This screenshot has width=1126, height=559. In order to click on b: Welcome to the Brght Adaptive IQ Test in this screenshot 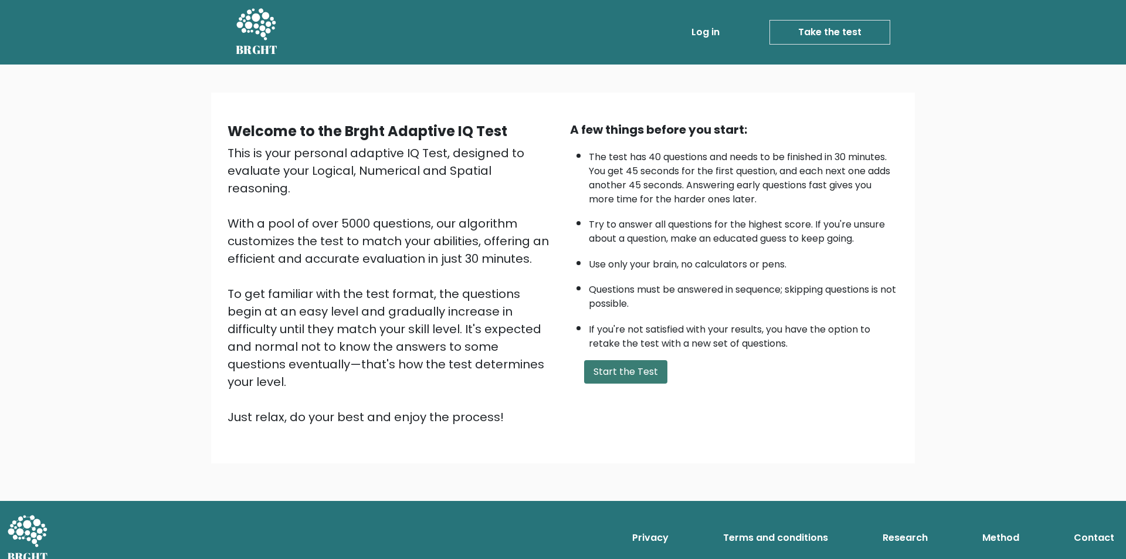, I will do `click(367, 131)`.